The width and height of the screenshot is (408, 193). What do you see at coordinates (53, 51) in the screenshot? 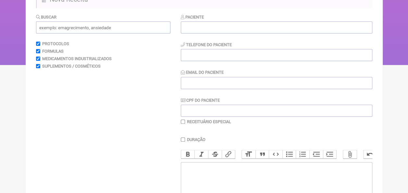
I see `label: Formulas` at bounding box center [53, 51].